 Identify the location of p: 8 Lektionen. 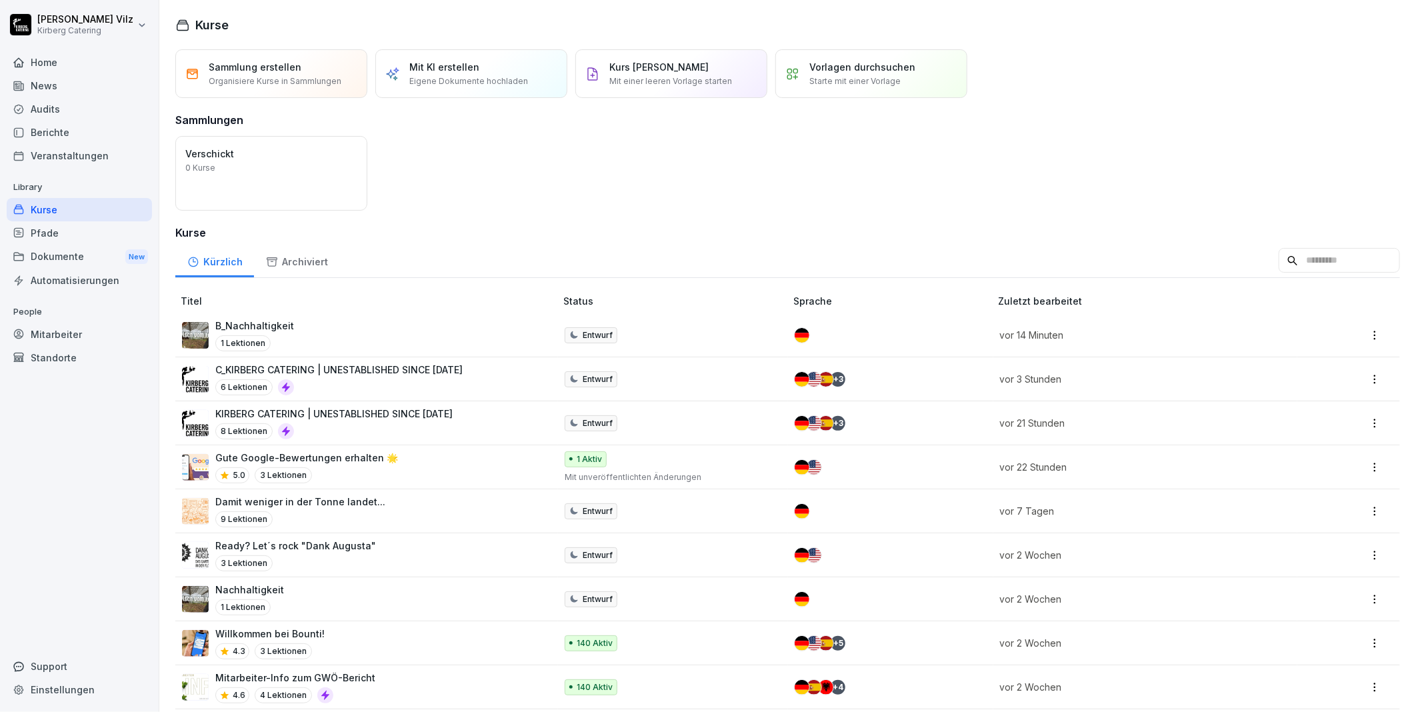
(244, 431).